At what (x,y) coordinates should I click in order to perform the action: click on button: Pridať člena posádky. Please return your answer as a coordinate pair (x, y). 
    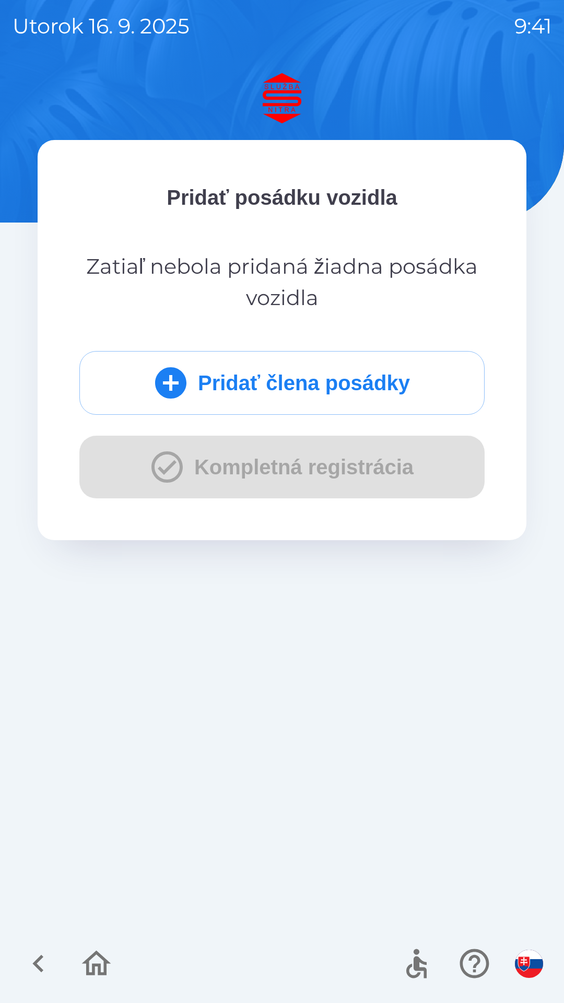
    Looking at the image, I should click on (282, 383).